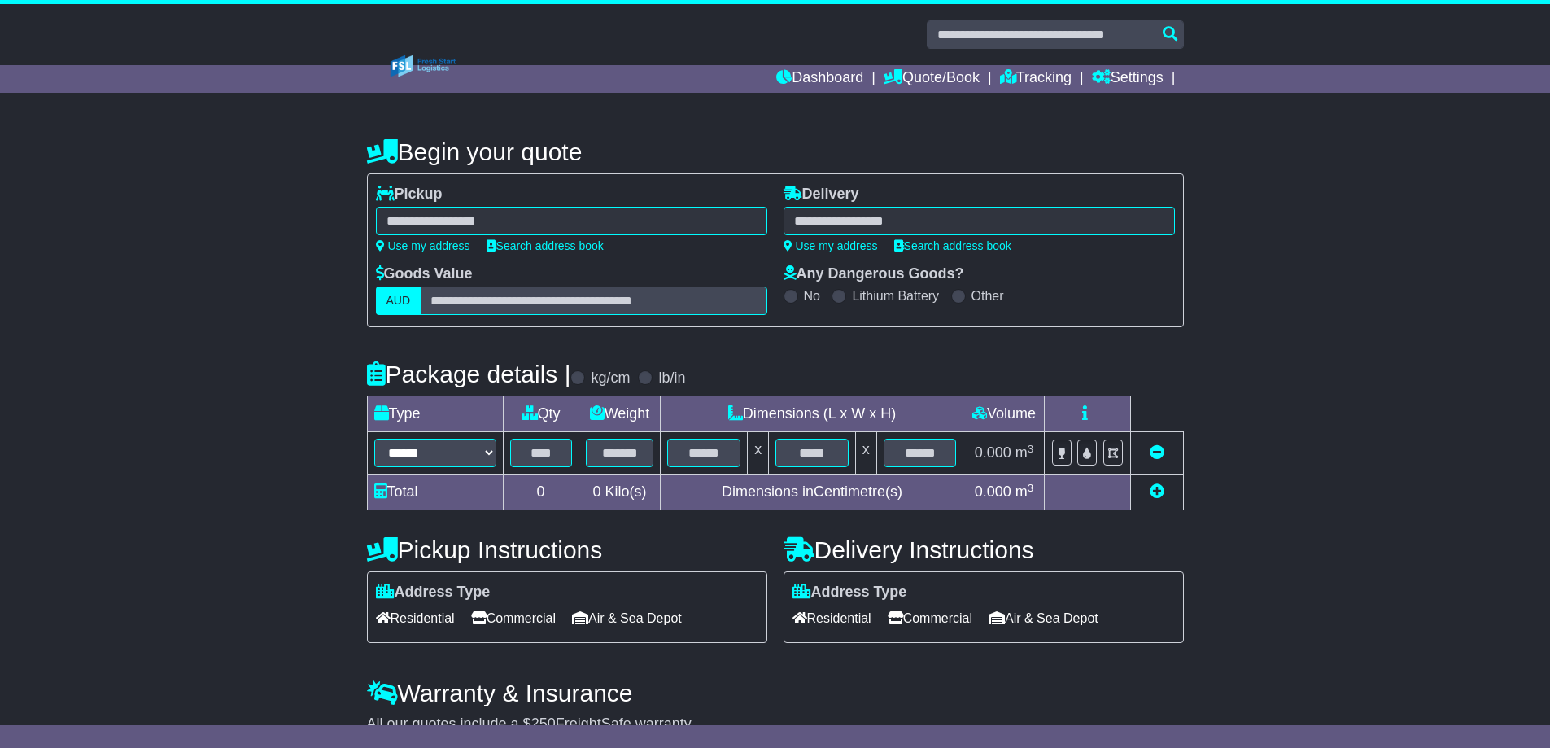 The width and height of the screenshot is (1550, 748). Describe the element at coordinates (435, 492) in the screenshot. I see `td: Total` at that location.